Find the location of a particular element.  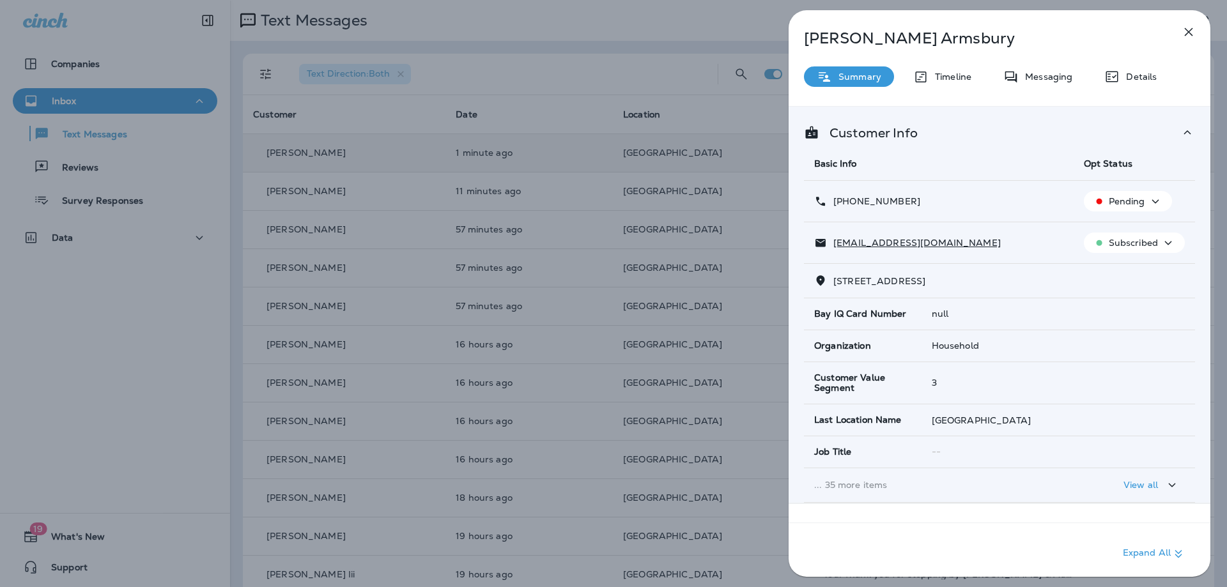

span: Last Location Name is located at coordinates (858, 420).